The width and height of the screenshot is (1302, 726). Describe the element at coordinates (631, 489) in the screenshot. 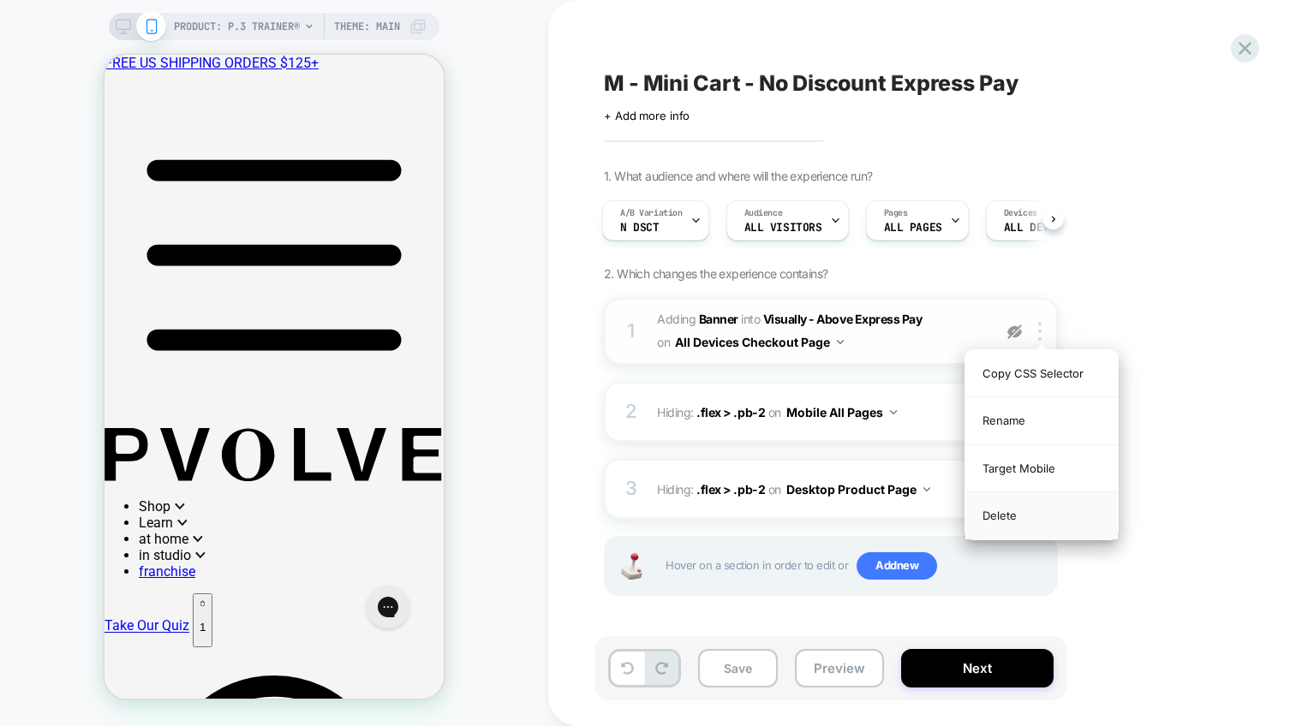

I see `div: 3` at that location.